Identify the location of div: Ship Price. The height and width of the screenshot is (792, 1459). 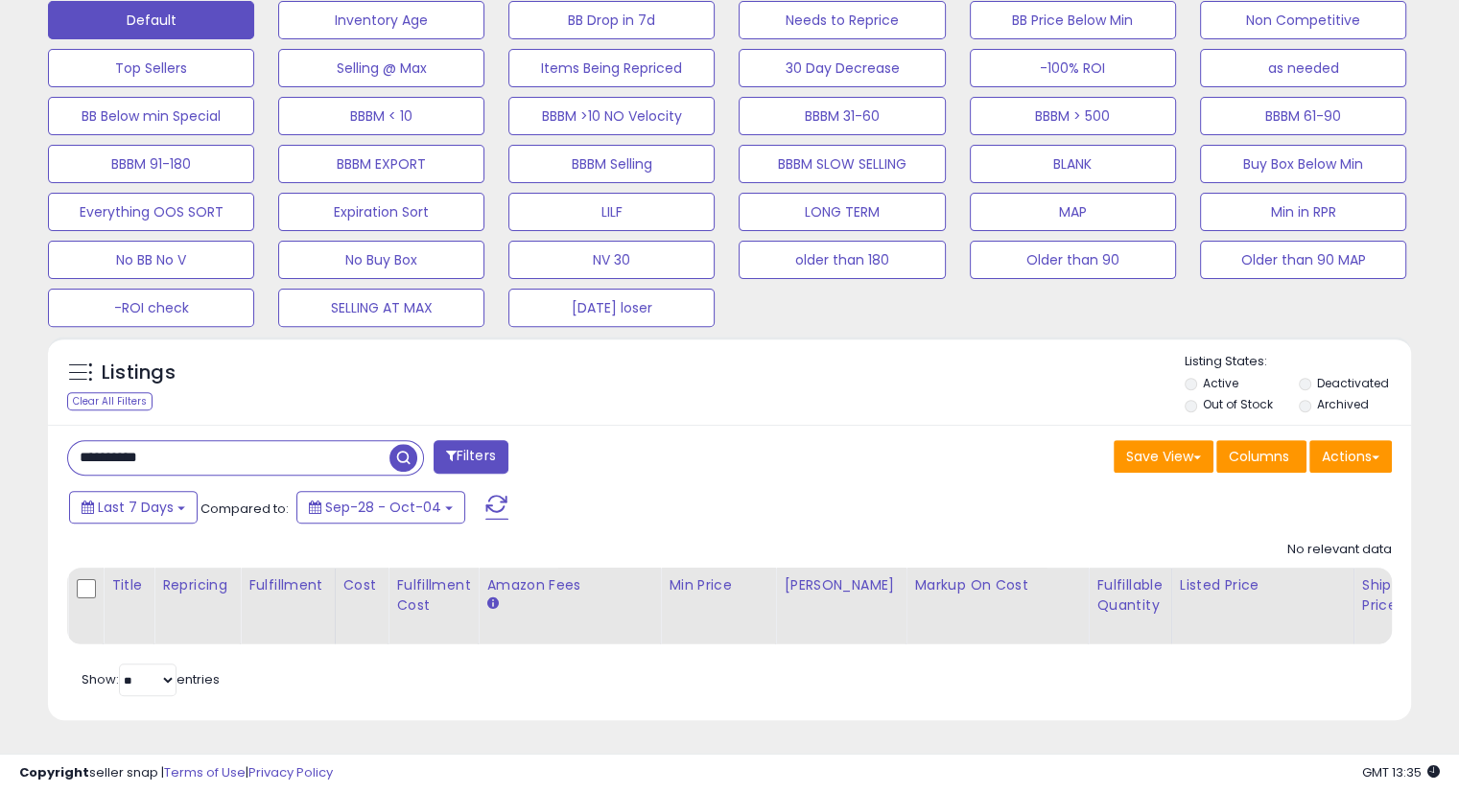
(1381, 596).